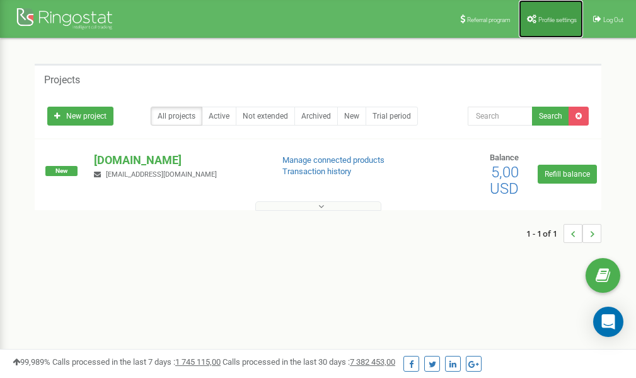 The width and height of the screenshot is (636, 378). Describe the element at coordinates (309, 361) in the screenshot. I see `span: Calls processed in the last 30 days :` at that location.